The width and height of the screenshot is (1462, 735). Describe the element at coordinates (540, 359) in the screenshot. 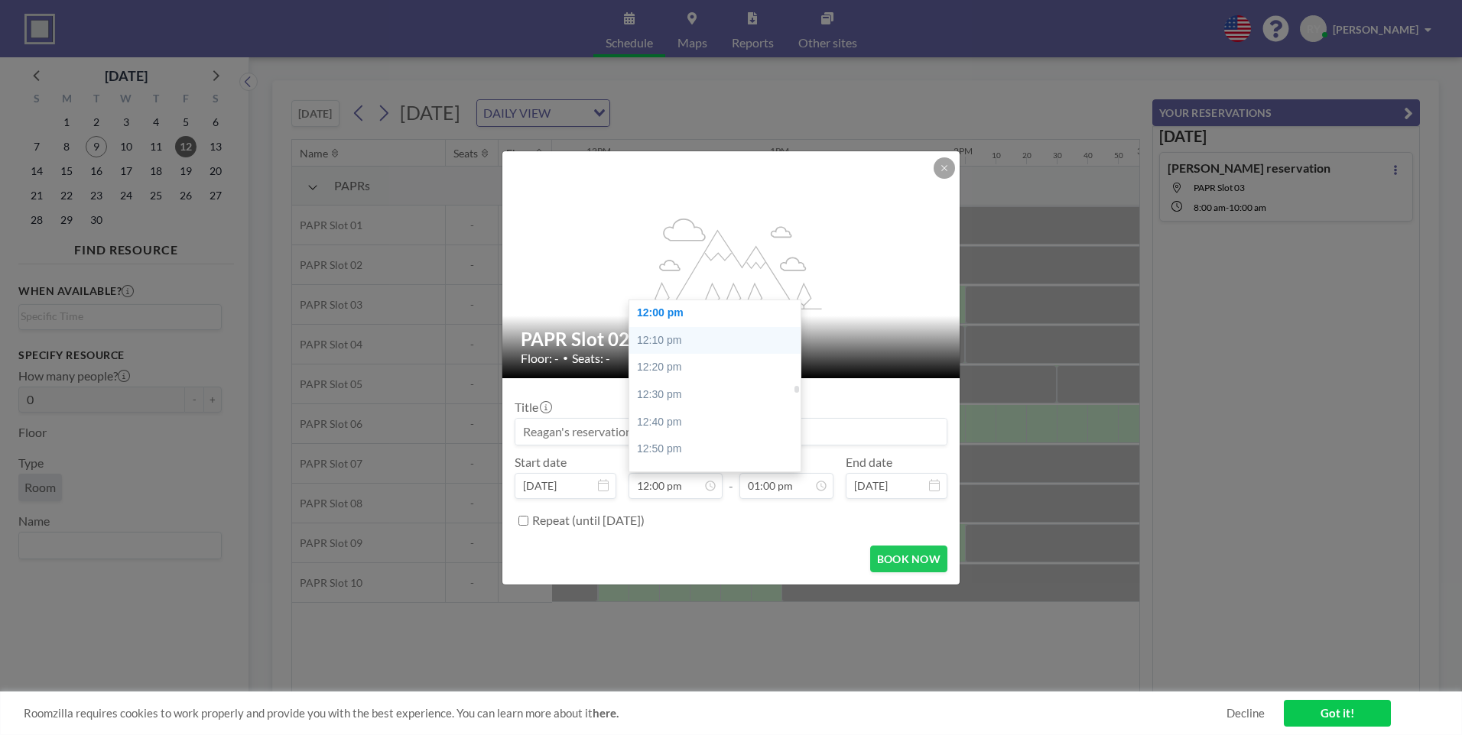

I see `span: Floor: -` at that location.